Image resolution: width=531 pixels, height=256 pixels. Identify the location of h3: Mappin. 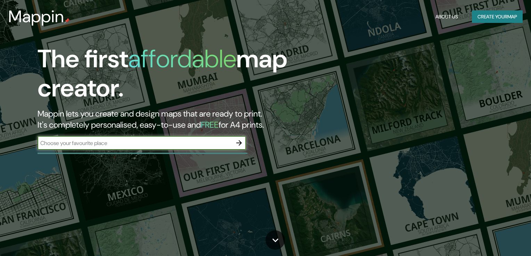
(36, 17).